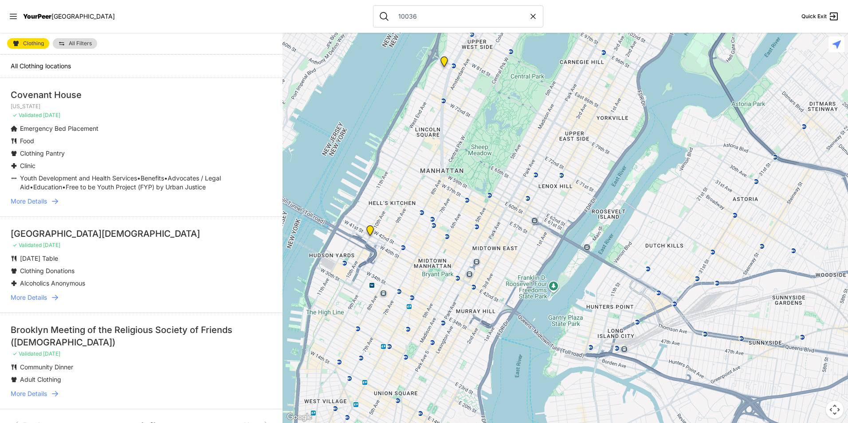  Describe the element at coordinates (33, 43) in the screenshot. I see `span: Clothing` at that location.